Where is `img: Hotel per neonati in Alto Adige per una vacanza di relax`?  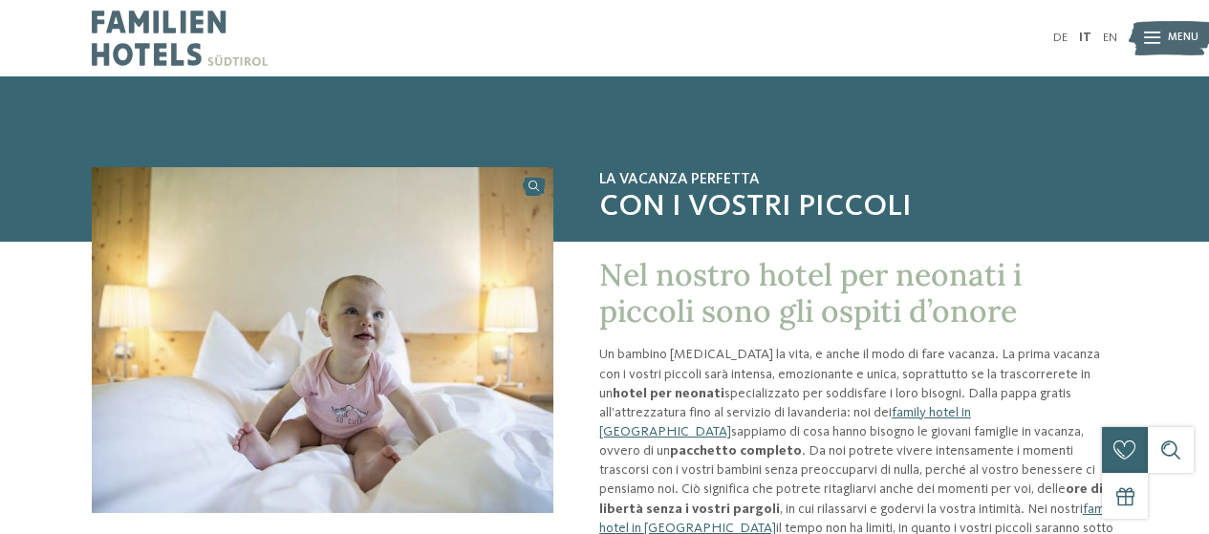 img: Hotel per neonati in Alto Adige per una vacanza di relax is located at coordinates (322, 340).